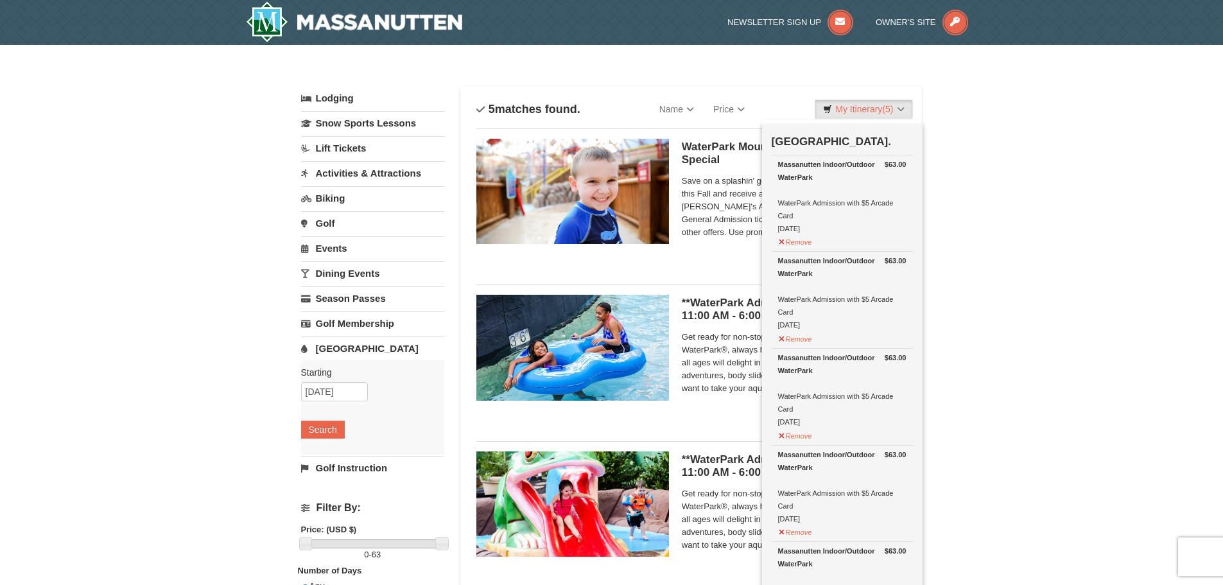  I want to click on a: My Itinerary(5), so click(863, 109).